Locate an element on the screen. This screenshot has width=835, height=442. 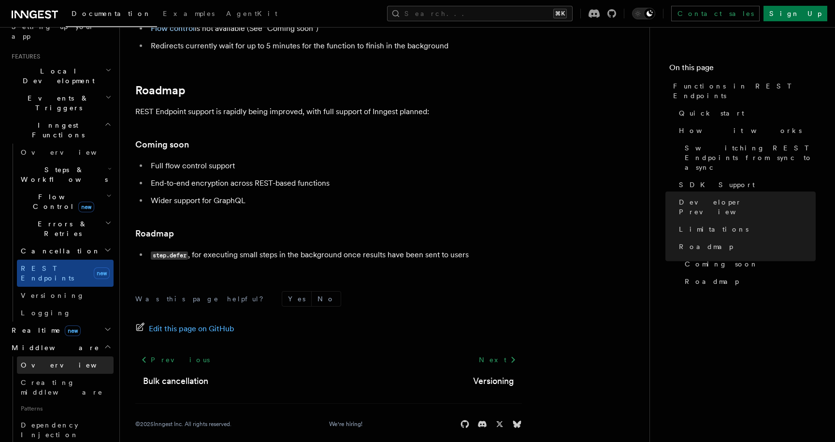
a: Next is located at coordinates (497, 360).